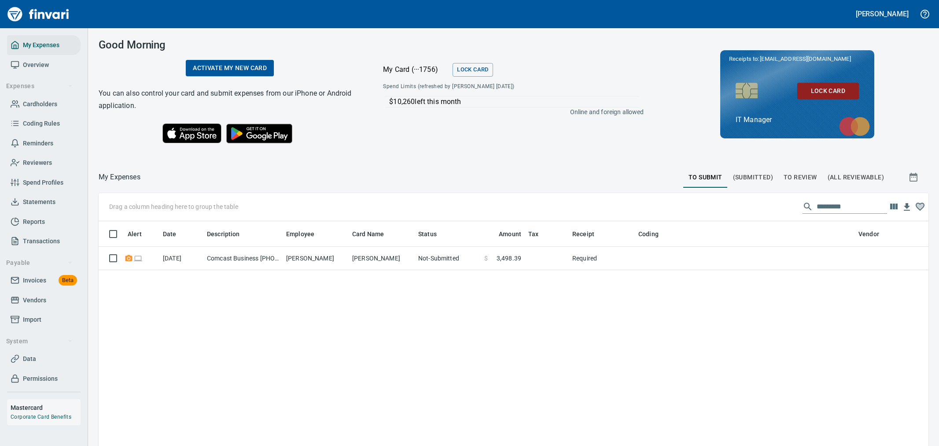 The width and height of the screenshot is (939, 446). What do you see at coordinates (39, 202) in the screenshot?
I see `span: Statements` at bounding box center [39, 202].